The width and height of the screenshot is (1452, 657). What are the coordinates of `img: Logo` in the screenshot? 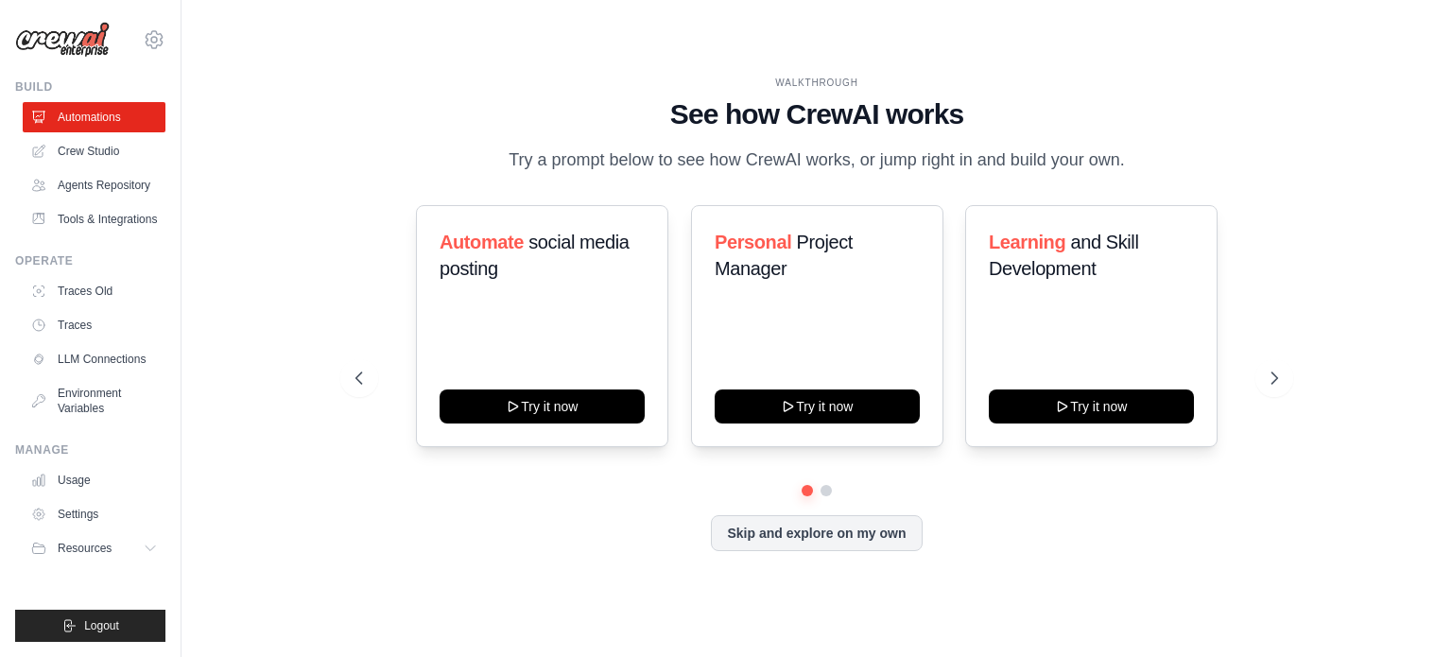 It's located at (62, 40).